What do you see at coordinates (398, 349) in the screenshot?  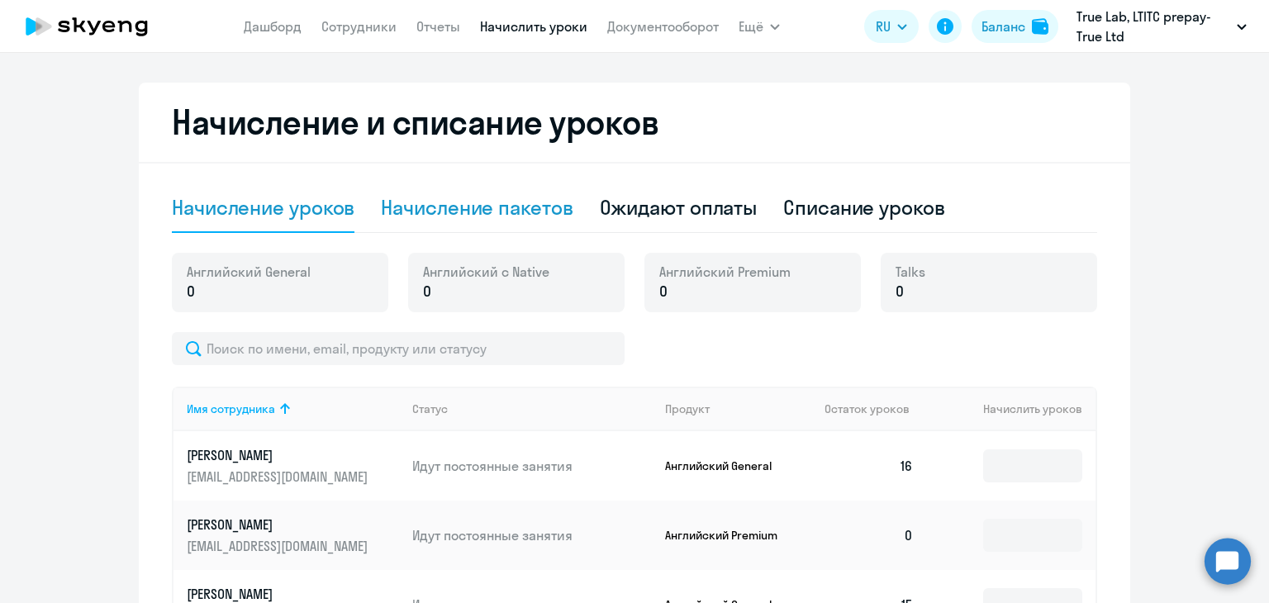 I see `input: Поиск по имени, email, продукту или статусу` at bounding box center [398, 349].